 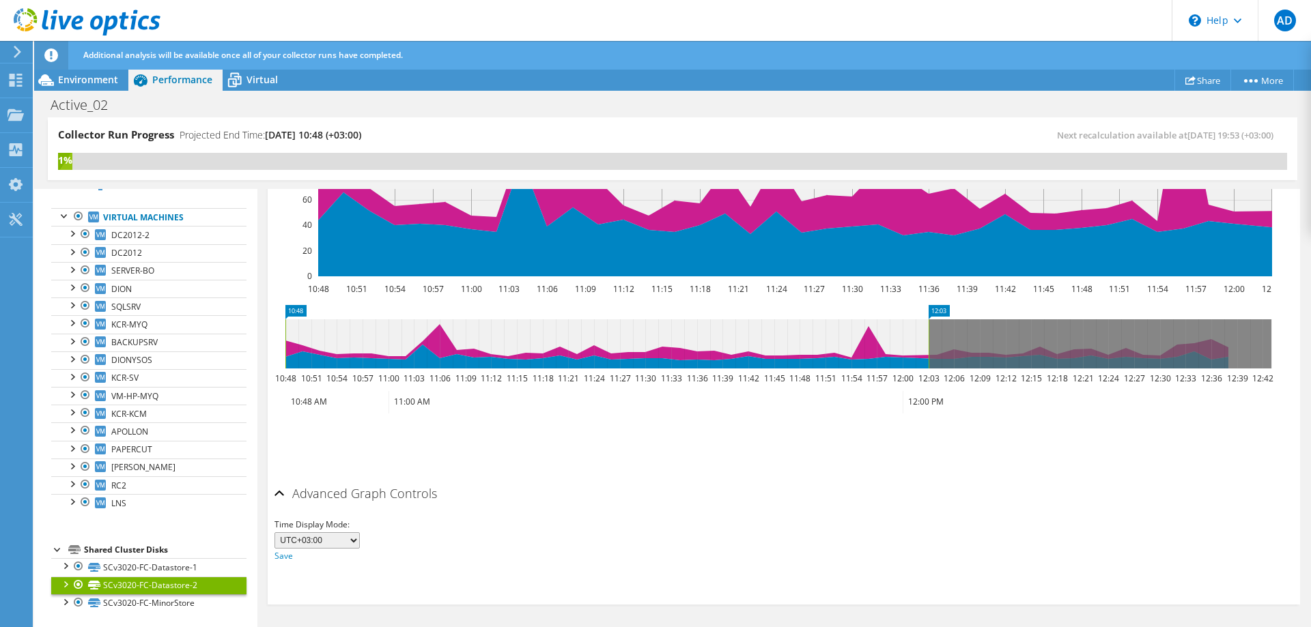 What do you see at coordinates (126, 307) in the screenshot?
I see `span: SQLSRV` at bounding box center [126, 307].